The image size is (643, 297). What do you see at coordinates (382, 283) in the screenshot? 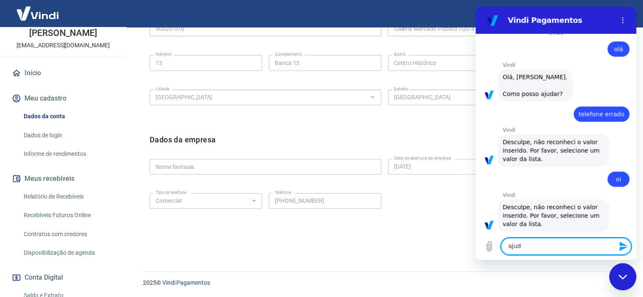
I see `p: 2025 ©` at bounding box center [382, 283].